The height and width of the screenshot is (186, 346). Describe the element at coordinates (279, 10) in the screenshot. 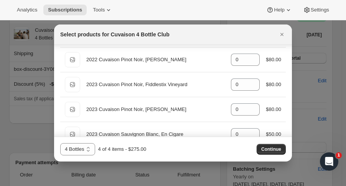

I see `span: Help` at that location.